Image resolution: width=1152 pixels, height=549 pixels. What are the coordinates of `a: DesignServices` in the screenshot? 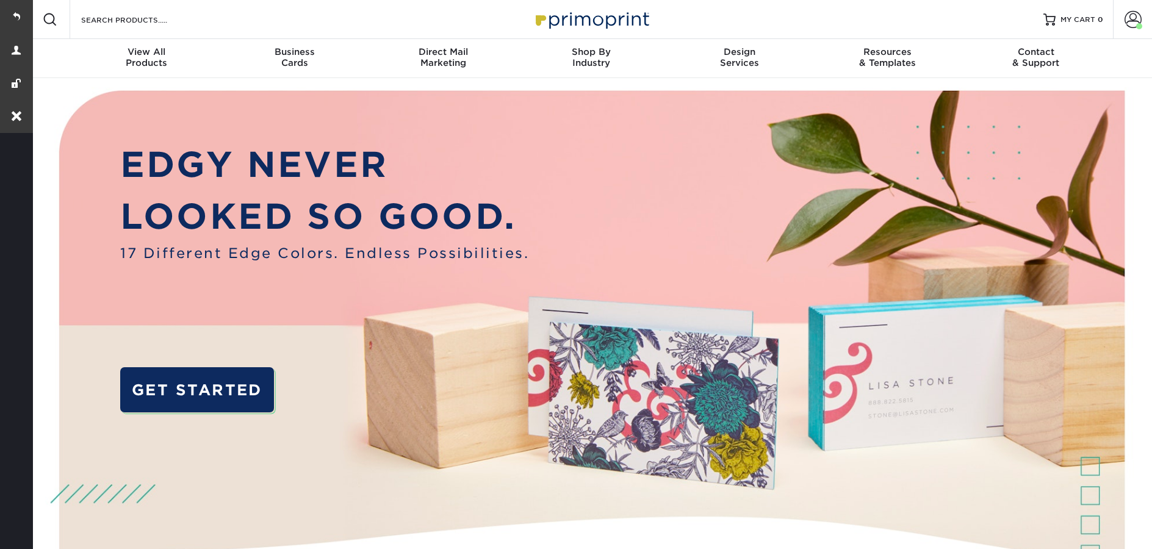 It's located at (739, 59).